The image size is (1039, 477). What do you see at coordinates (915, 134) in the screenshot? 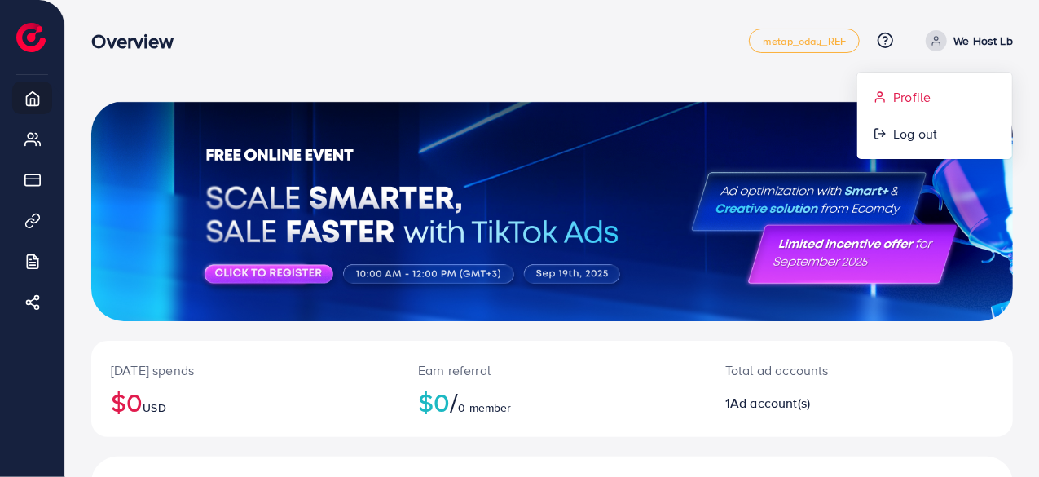
I see `span: Log out` at bounding box center [915, 134].